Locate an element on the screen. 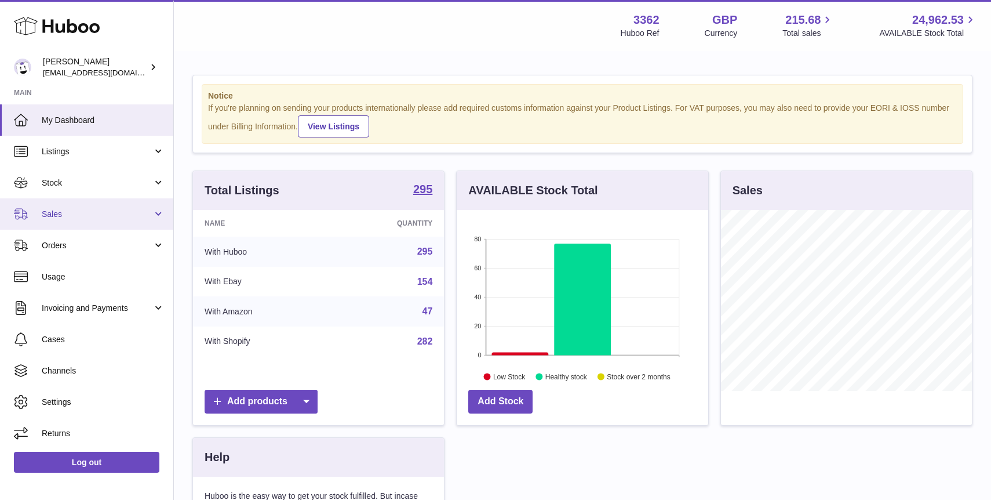 The height and width of the screenshot is (500, 991). span: Listings is located at coordinates (97, 151).